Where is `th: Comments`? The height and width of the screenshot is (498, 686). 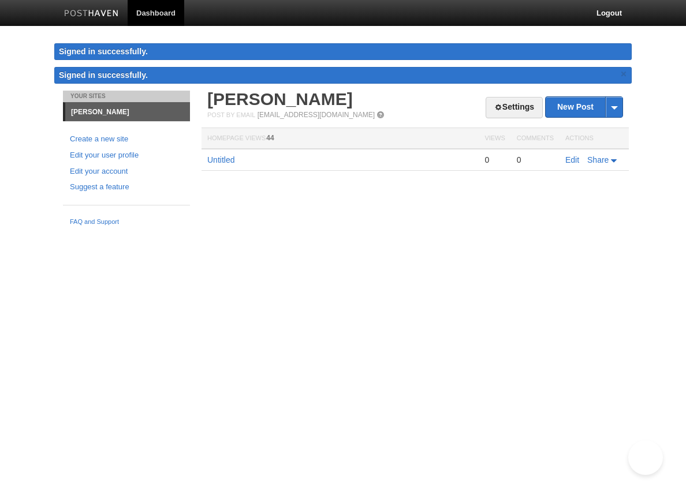
th: Comments is located at coordinates (535, 139).